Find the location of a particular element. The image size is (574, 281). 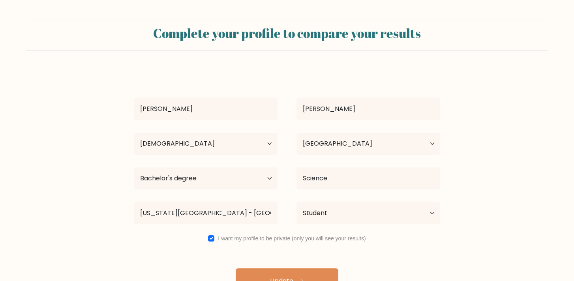

input: Last name is located at coordinates (368, 109).